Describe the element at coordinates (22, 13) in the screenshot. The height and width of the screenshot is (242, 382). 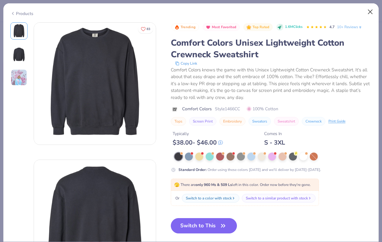
I see `div: Products` at that location.